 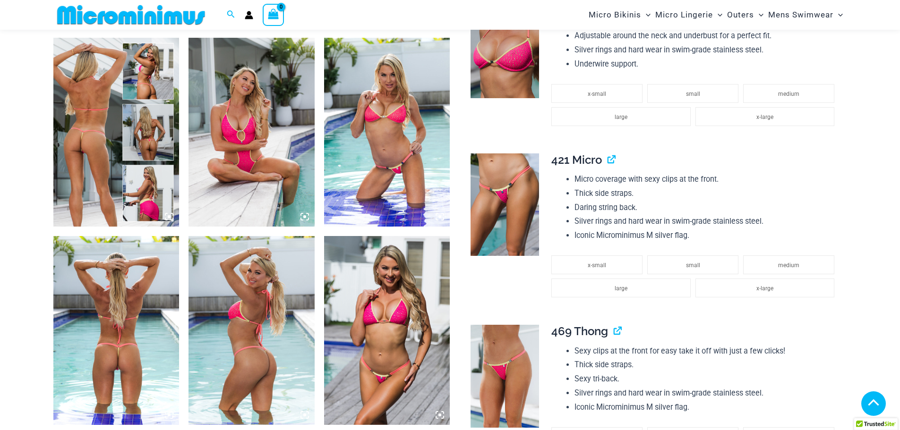 What do you see at coordinates (805, 15) in the screenshot?
I see `a: Mens SwimwearMenu ToggleMenu Toggle` at bounding box center [805, 15].